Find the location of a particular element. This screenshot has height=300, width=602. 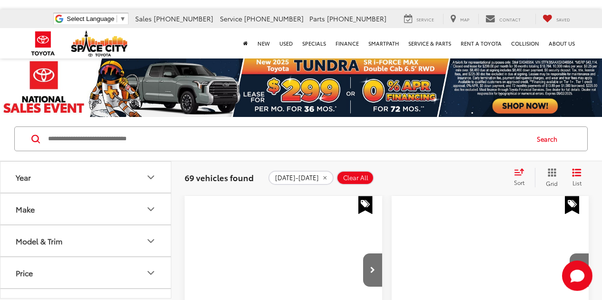

a: SmartPath is located at coordinates (384, 43).